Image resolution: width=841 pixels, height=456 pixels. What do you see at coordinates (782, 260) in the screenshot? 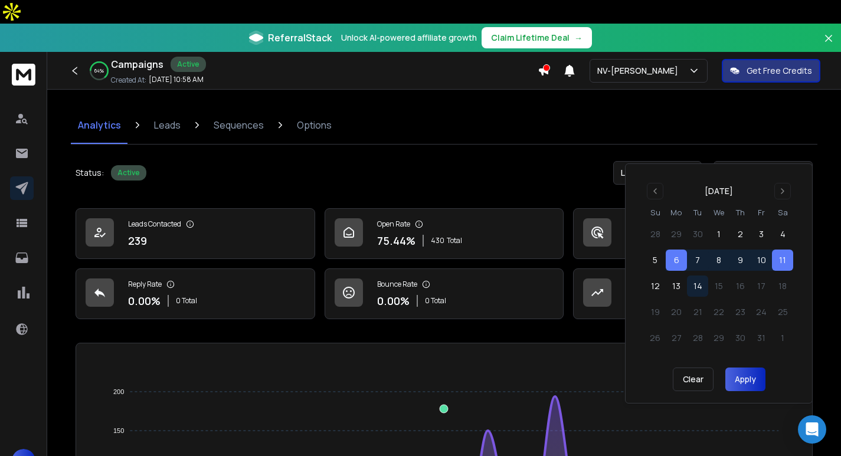
I see `button: 11` at bounding box center [782, 260].